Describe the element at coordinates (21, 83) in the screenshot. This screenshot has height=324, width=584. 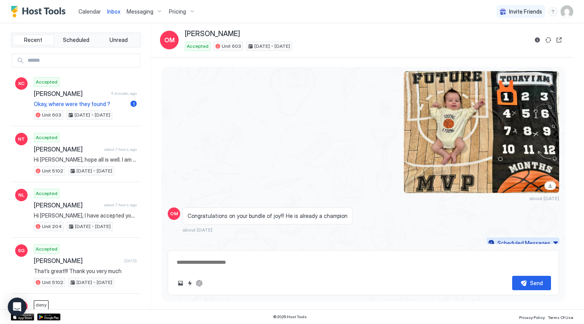
I see `span: KC` at that location.